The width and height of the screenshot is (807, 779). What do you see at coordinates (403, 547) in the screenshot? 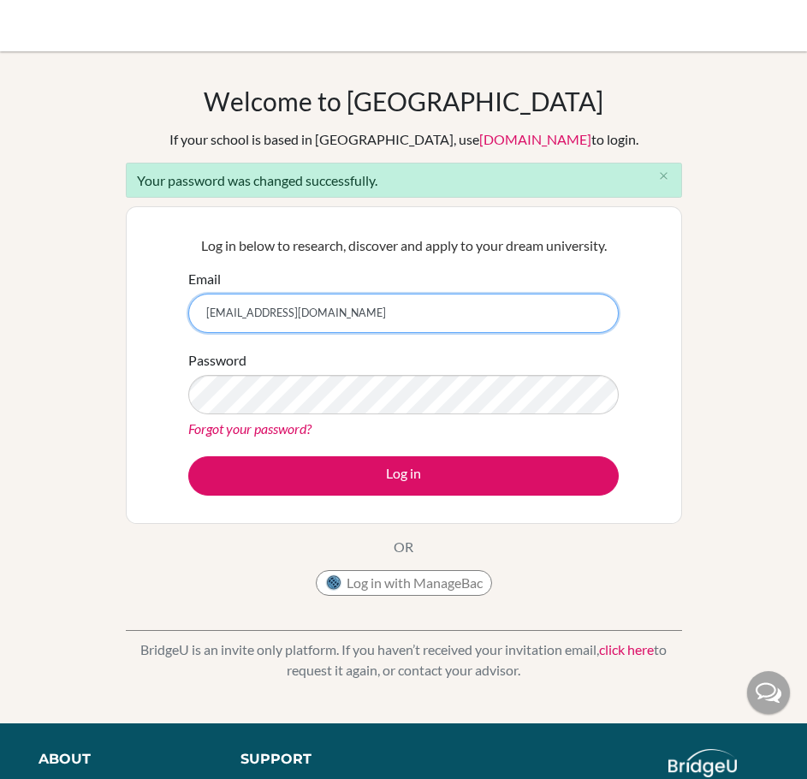
I see `p: OR` at bounding box center [403, 547].